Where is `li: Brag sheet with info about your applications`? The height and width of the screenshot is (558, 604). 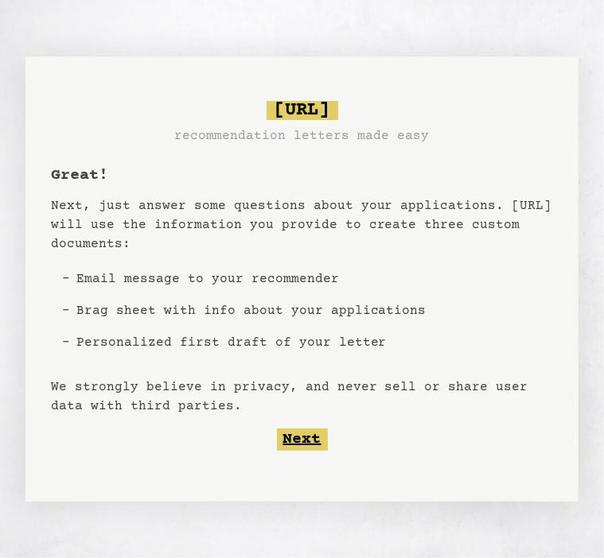
li: Brag sheet with info about your applications is located at coordinates (251, 311).